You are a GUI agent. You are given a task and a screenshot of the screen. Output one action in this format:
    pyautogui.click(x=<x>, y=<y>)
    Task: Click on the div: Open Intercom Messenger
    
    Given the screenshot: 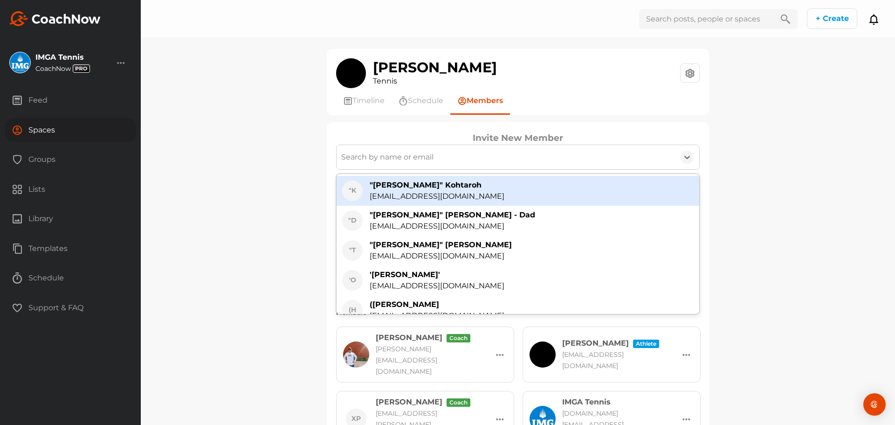 What is the action you would take?
    pyautogui.click(x=875, y=404)
    